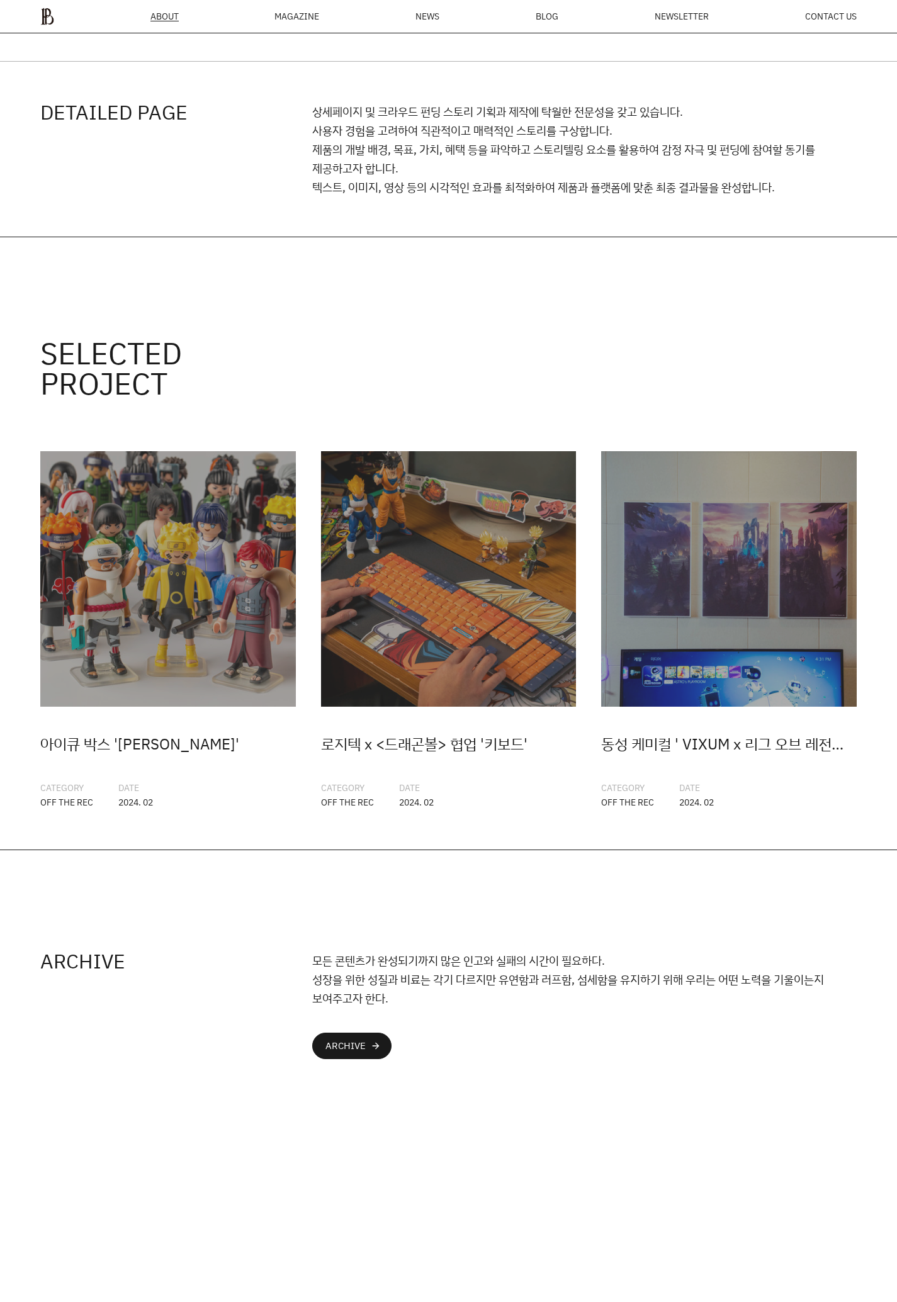 The image size is (897, 1302). I want to click on div: arrow_forward, so click(376, 1046).